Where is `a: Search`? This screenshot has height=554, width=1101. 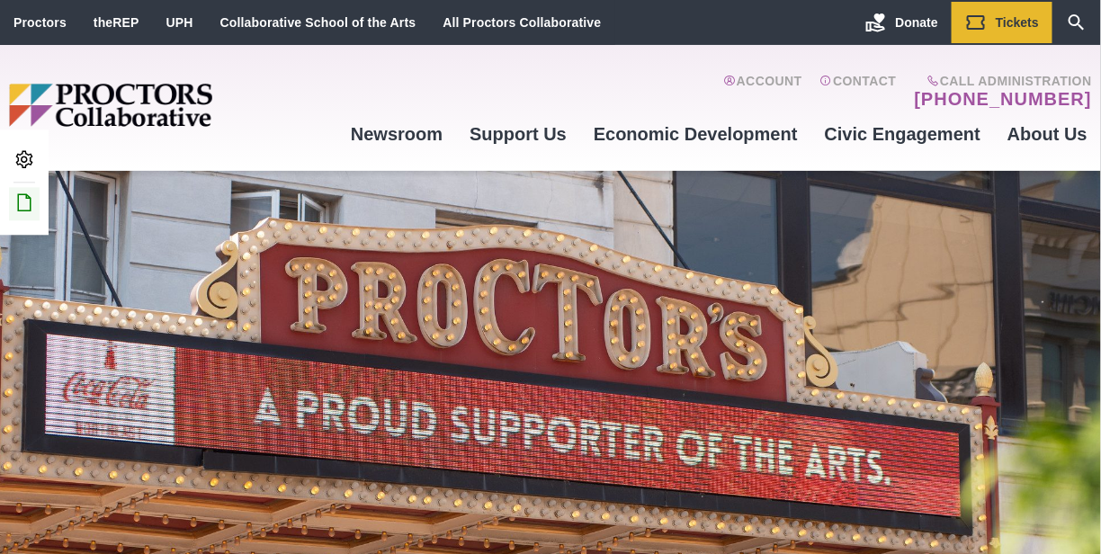 a: Search is located at coordinates (1077, 22).